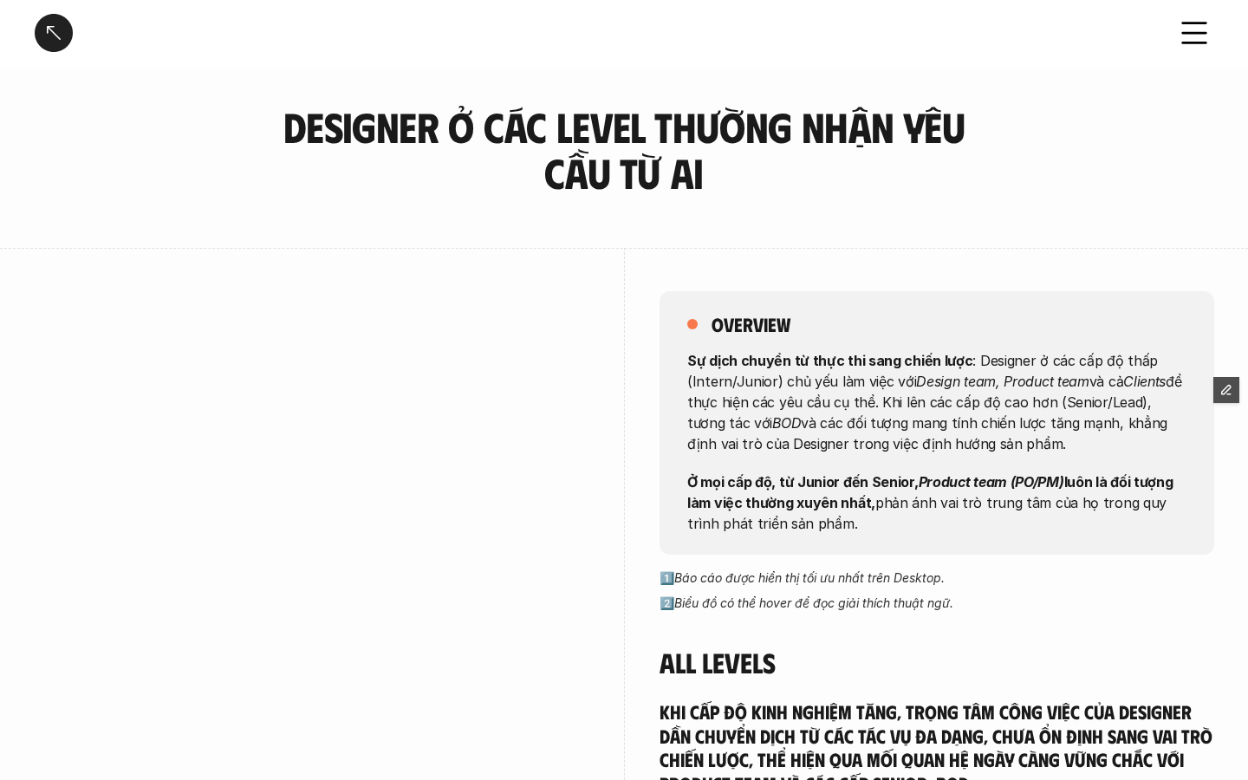  I want to click on p: 1️⃣, so click(937, 578).